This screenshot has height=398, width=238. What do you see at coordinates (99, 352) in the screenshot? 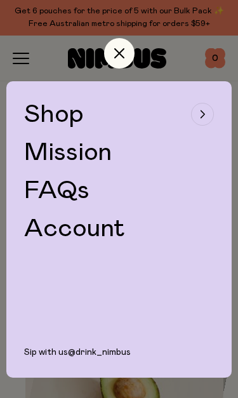
I see `a: @drink_nimbus` at bounding box center [99, 352].